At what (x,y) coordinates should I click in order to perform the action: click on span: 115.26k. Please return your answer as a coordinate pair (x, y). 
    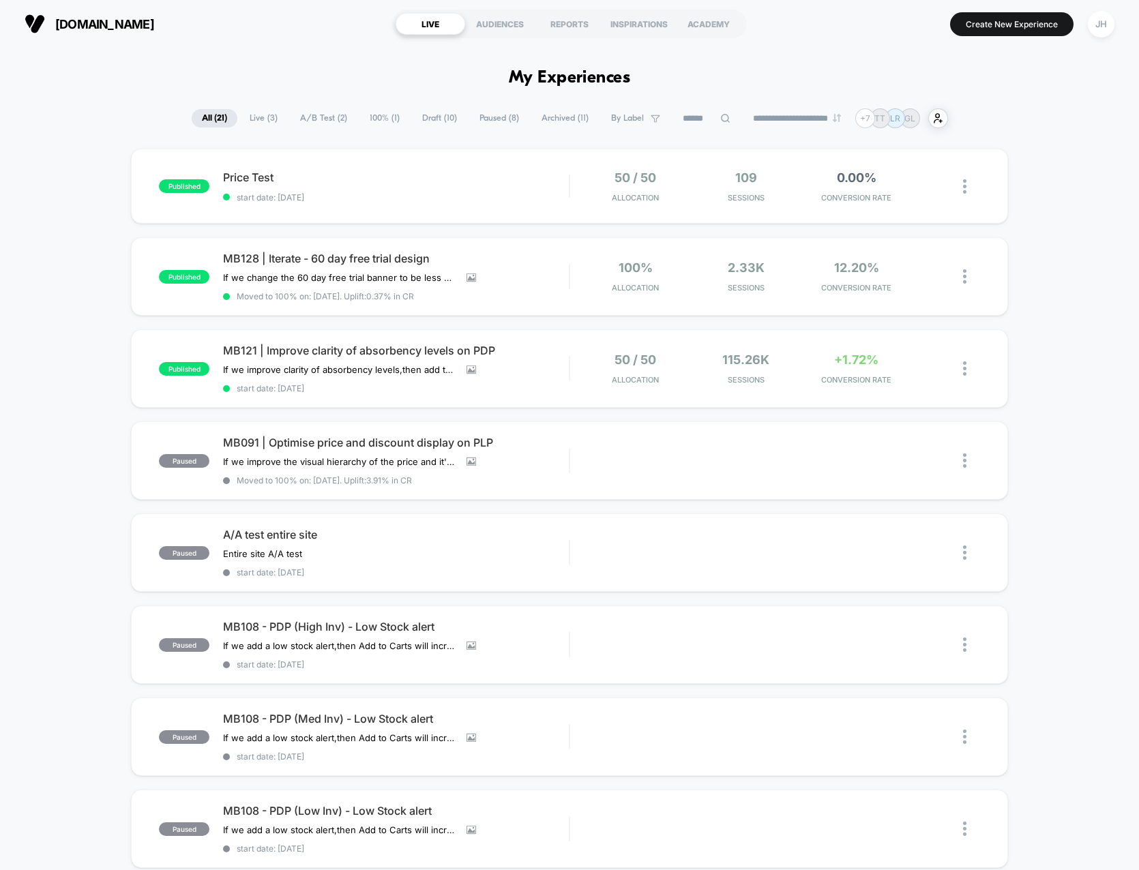
    Looking at the image, I should click on (745, 359).